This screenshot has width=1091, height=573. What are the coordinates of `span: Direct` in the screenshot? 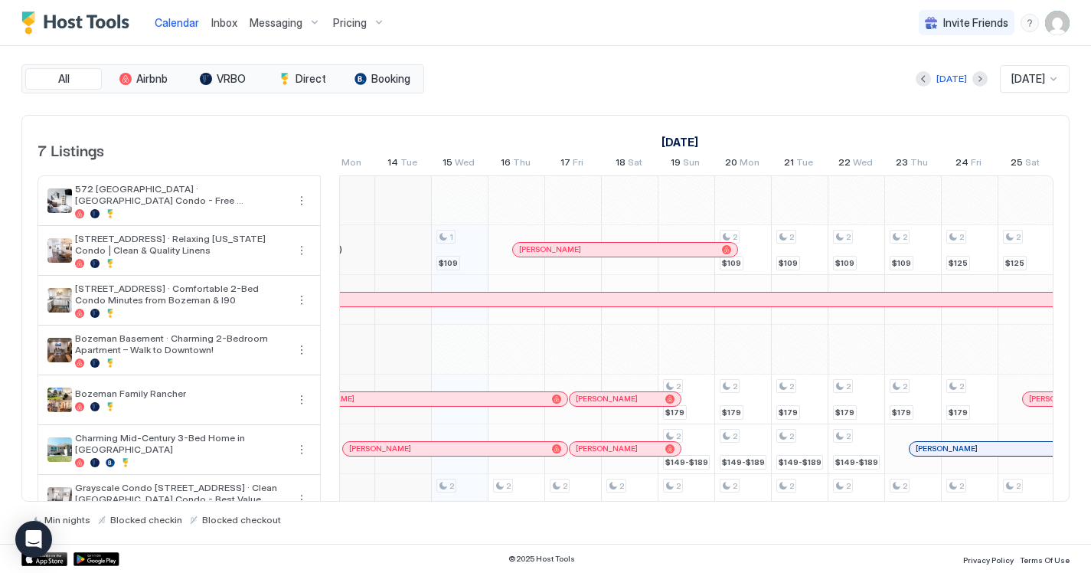 It's located at (311, 79).